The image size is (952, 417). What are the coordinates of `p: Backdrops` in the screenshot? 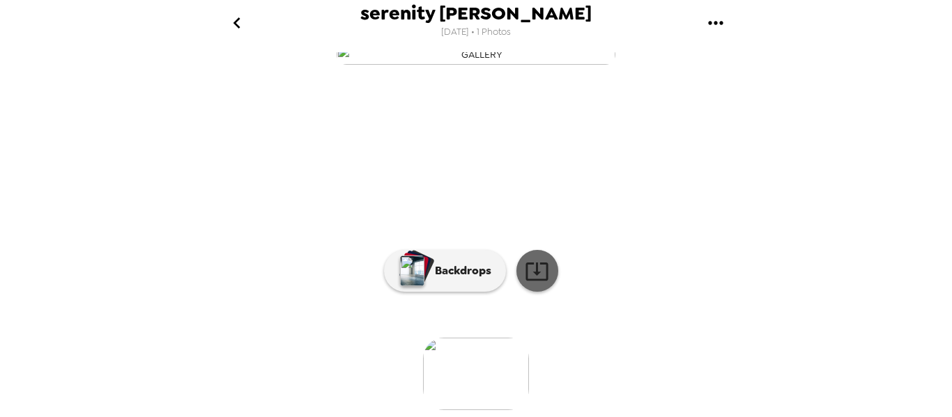 It's located at (459, 271).